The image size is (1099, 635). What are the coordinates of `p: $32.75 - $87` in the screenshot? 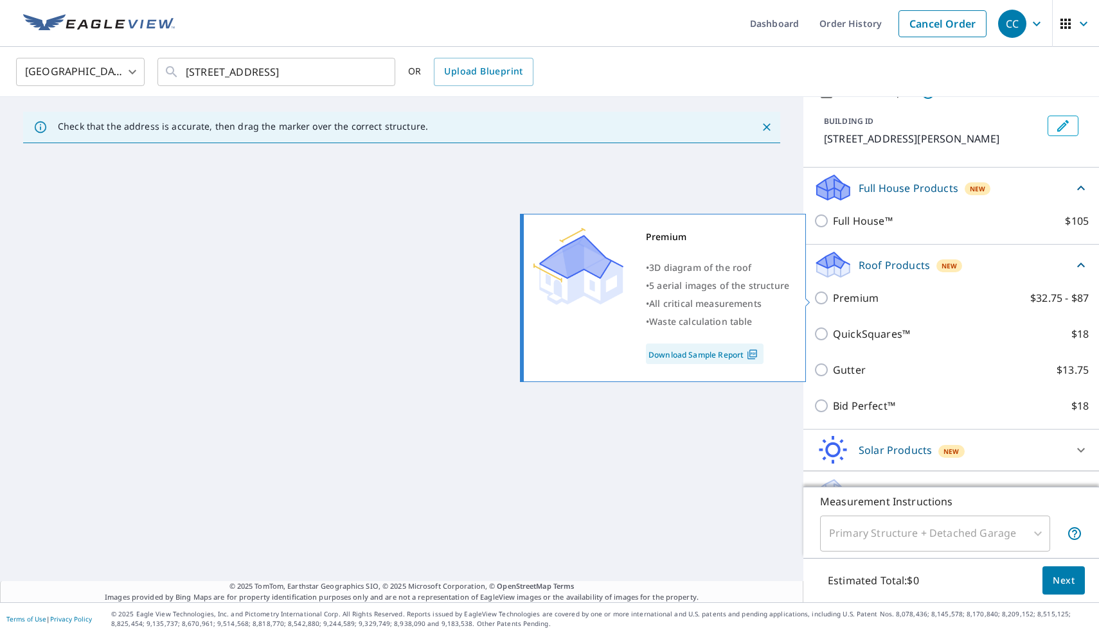 It's located at (1059, 298).